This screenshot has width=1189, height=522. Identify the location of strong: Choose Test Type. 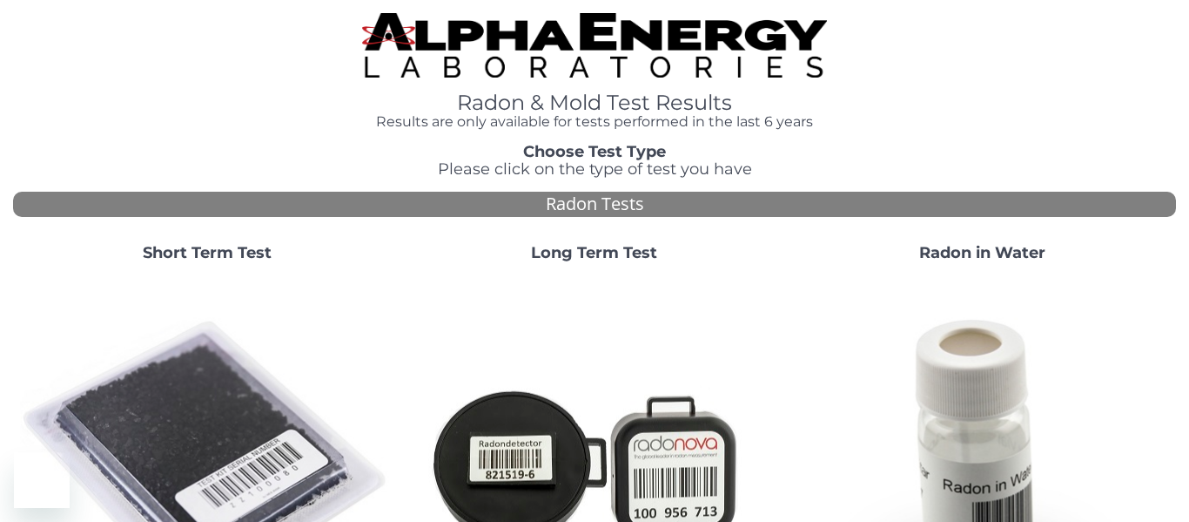
(595, 152).